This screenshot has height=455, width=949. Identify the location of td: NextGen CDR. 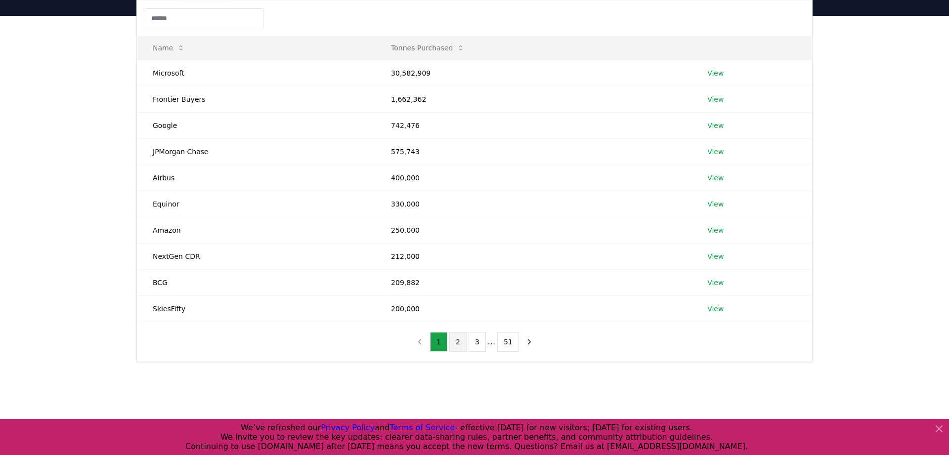
(256, 256).